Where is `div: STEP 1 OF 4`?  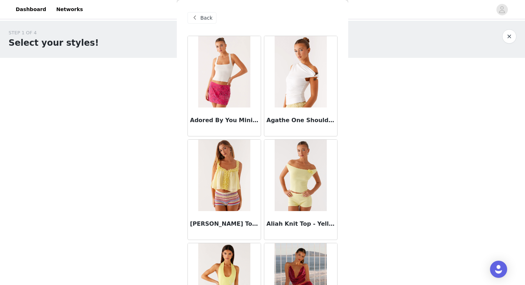 div: STEP 1 OF 4 is located at coordinates (54, 33).